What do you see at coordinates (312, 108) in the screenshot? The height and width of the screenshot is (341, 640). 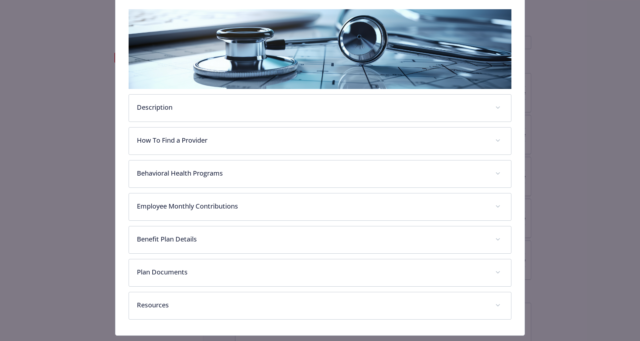 I see `p: Description` at bounding box center [312, 108].